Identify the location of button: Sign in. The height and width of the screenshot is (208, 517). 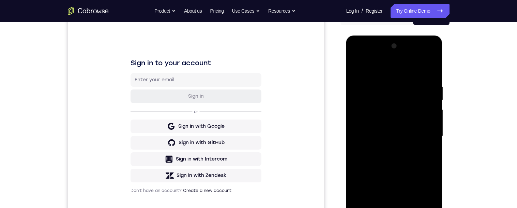
(128, 85).